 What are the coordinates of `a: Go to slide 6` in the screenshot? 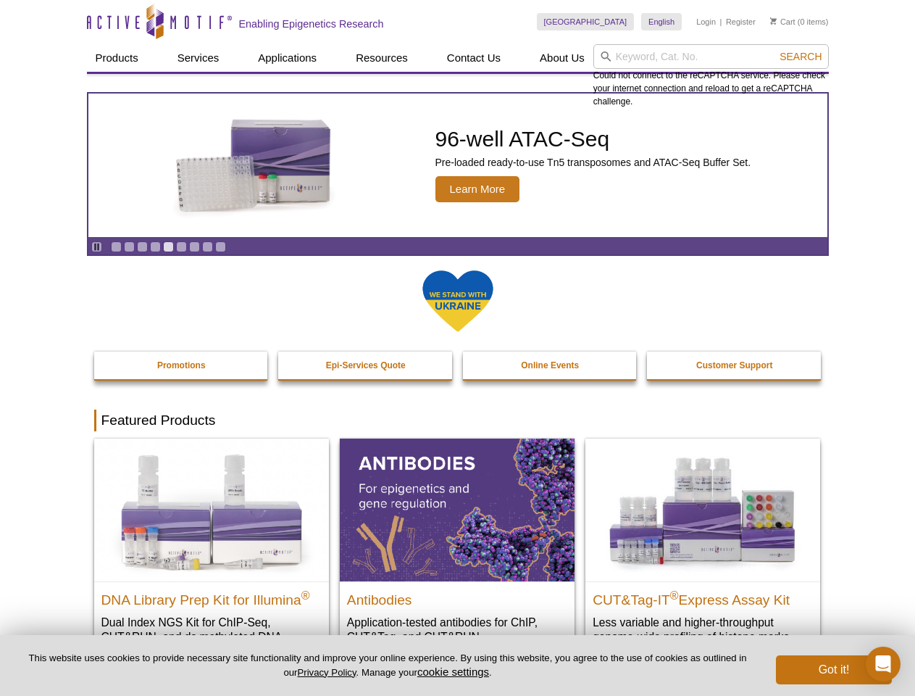 It's located at (181, 246).